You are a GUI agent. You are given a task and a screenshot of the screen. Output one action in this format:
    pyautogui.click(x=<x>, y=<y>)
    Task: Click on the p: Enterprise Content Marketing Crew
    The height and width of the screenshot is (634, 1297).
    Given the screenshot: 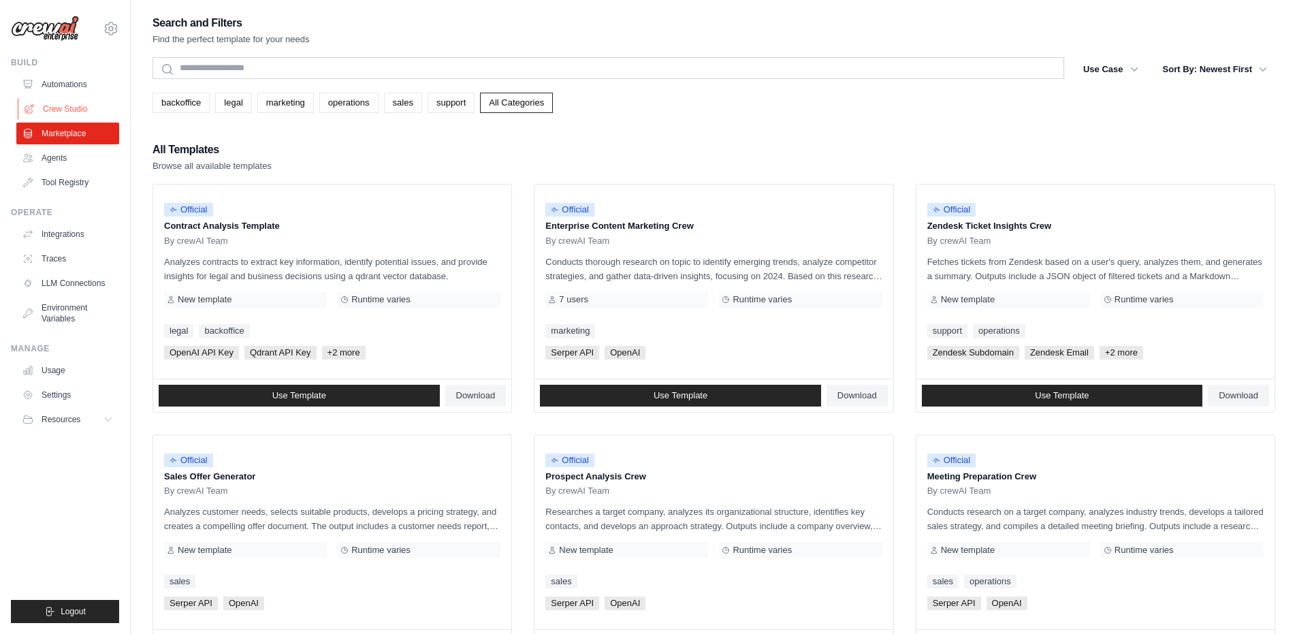 What is the action you would take?
    pyautogui.click(x=714, y=226)
    